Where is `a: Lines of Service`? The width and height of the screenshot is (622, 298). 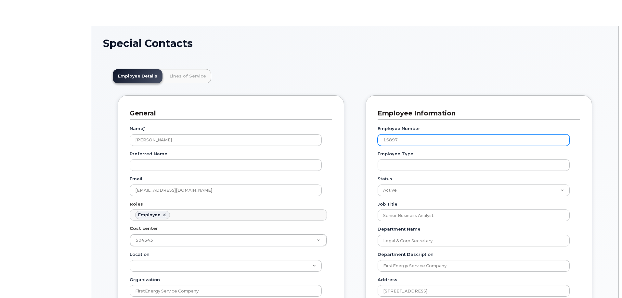
a: Lines of Service is located at coordinates (188, 76).